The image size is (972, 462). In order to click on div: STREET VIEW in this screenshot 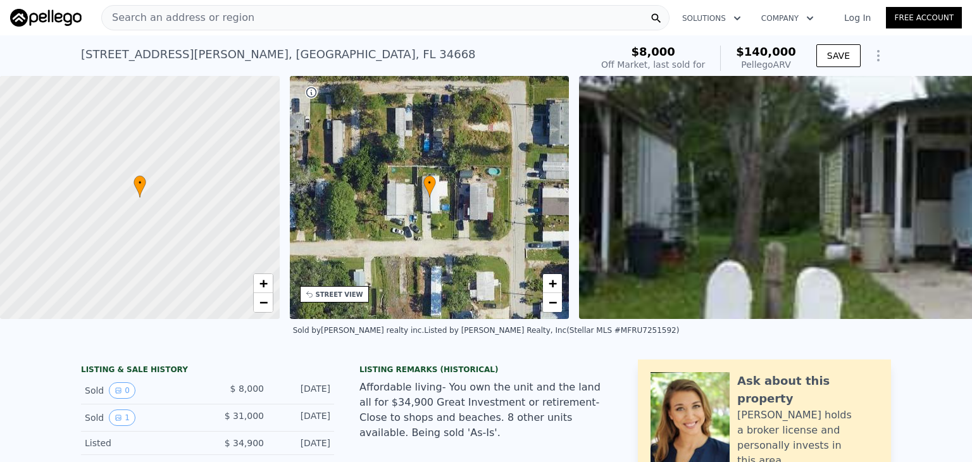, I will do `click(339, 294)`.